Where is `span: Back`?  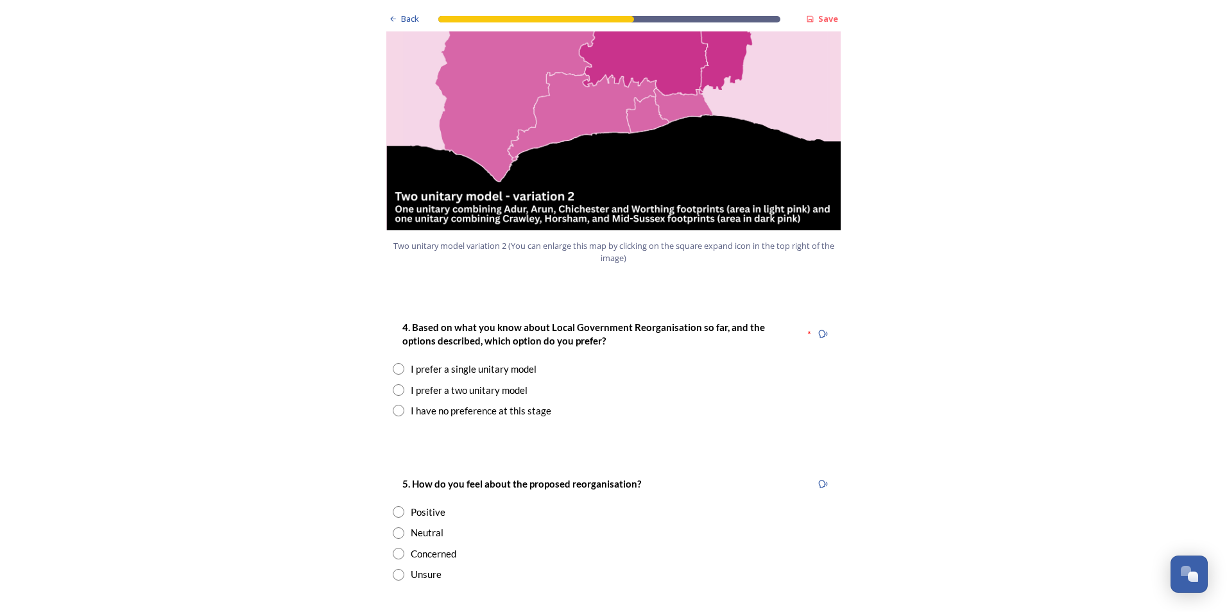
span: Back is located at coordinates (410, 19).